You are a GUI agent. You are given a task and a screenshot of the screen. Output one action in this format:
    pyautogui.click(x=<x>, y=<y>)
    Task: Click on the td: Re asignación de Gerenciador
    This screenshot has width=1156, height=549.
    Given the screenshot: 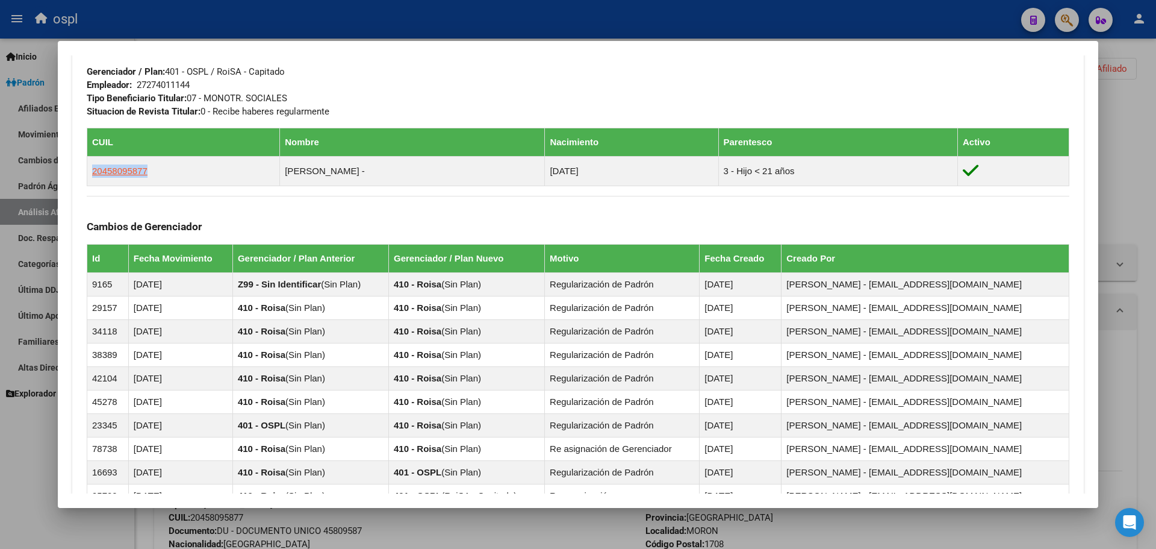 What is the action you would take?
    pyautogui.click(x=622, y=448)
    